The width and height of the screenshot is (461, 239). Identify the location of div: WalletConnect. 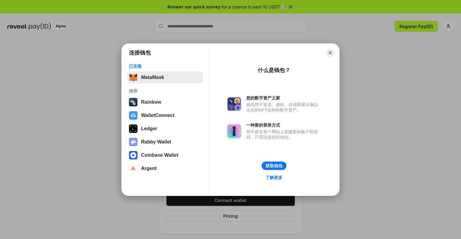
(158, 116).